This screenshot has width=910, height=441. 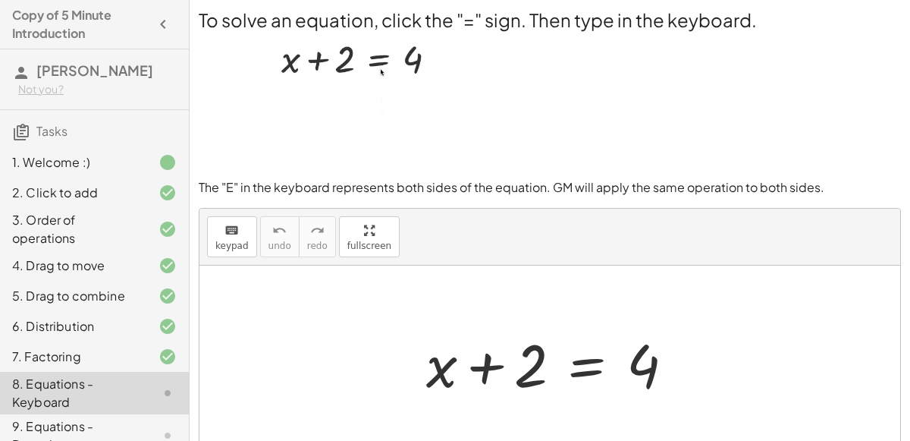 I want to click on div: 6. Distribution, so click(x=73, y=326).